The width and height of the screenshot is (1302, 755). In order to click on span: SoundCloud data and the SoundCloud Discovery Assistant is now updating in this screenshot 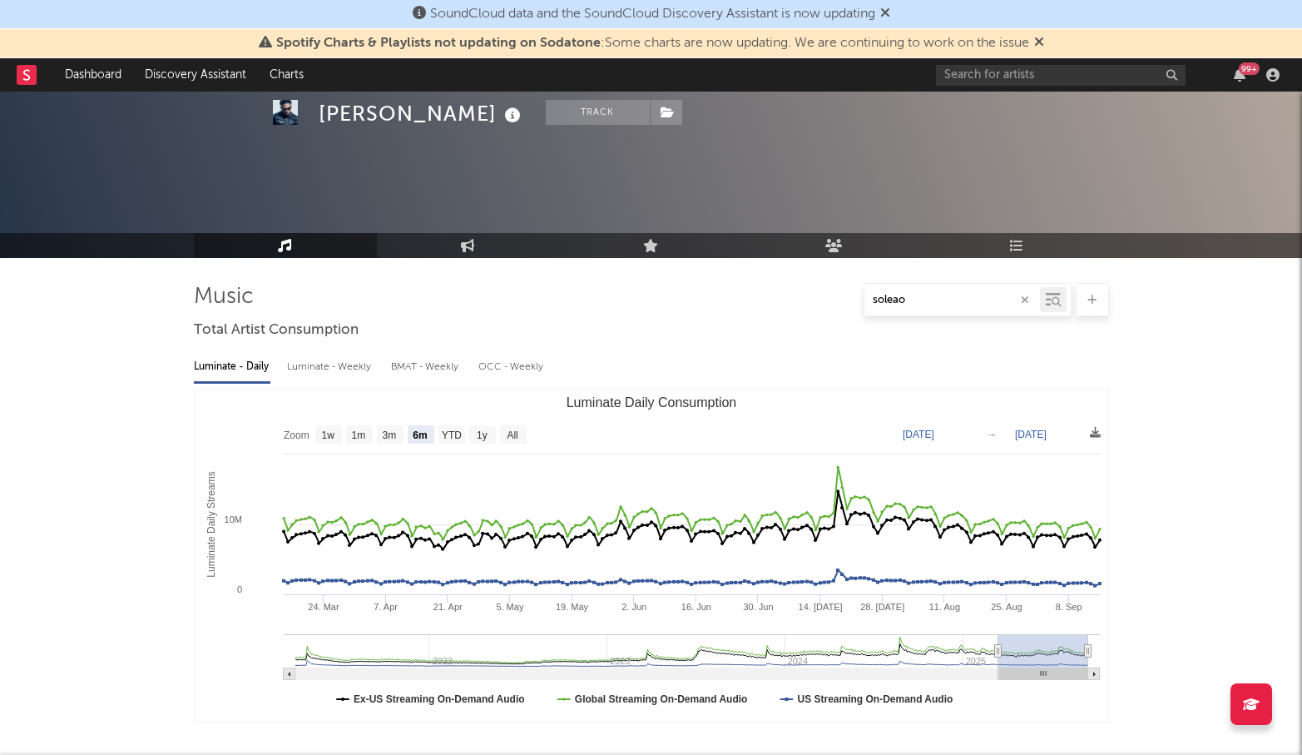, I will do `click(652, 14)`.